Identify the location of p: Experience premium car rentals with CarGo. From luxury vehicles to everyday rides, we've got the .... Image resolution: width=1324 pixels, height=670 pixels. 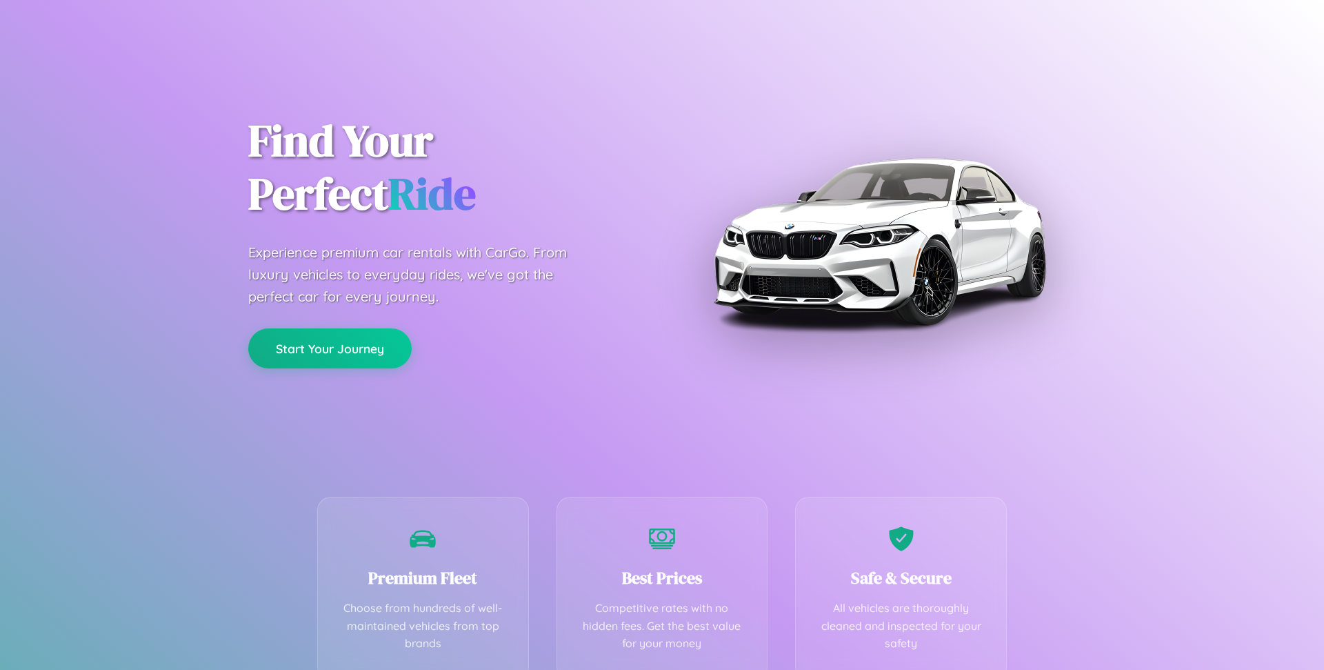
(421, 274).